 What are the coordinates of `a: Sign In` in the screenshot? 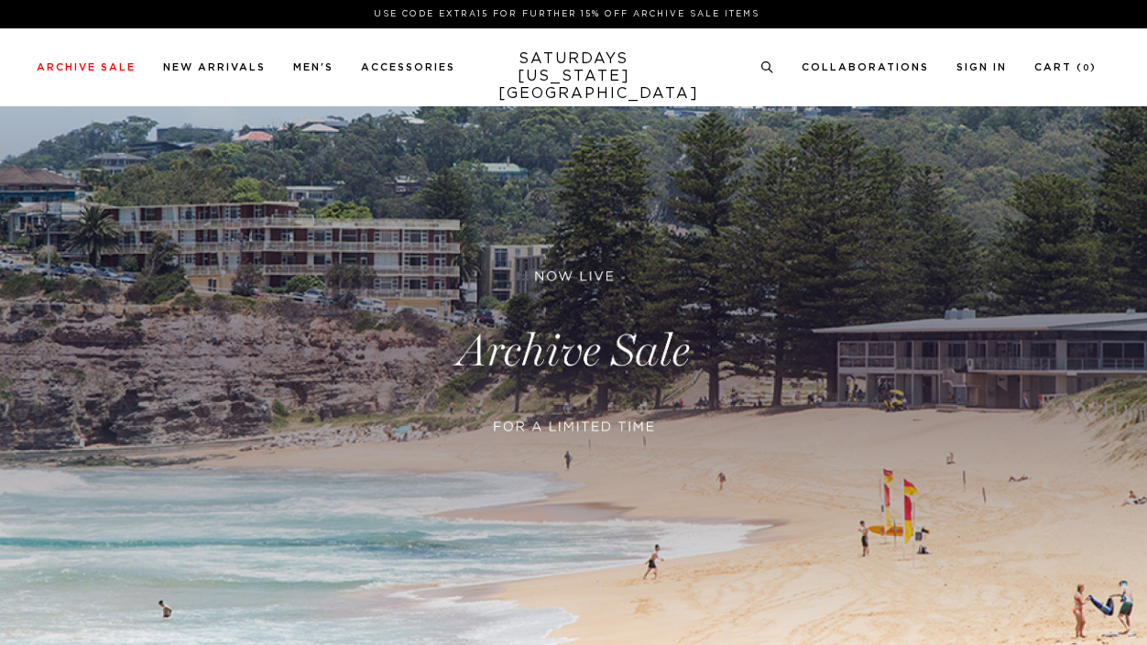 It's located at (981, 67).